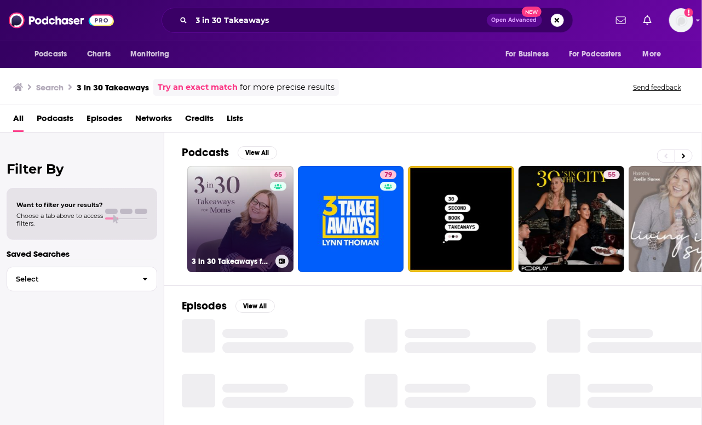 Image resolution: width=702 pixels, height=425 pixels. I want to click on h2: Episodes, so click(204, 305).